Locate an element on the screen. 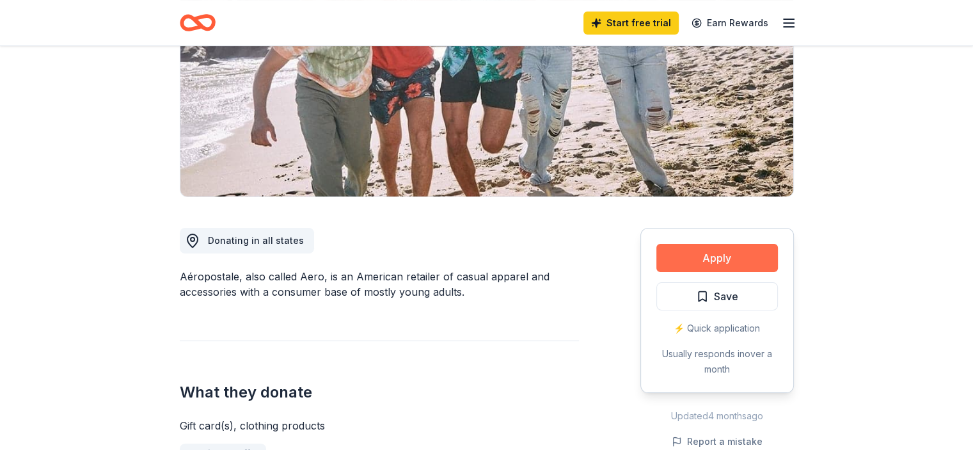  a: Start free trial is located at coordinates (631, 23).